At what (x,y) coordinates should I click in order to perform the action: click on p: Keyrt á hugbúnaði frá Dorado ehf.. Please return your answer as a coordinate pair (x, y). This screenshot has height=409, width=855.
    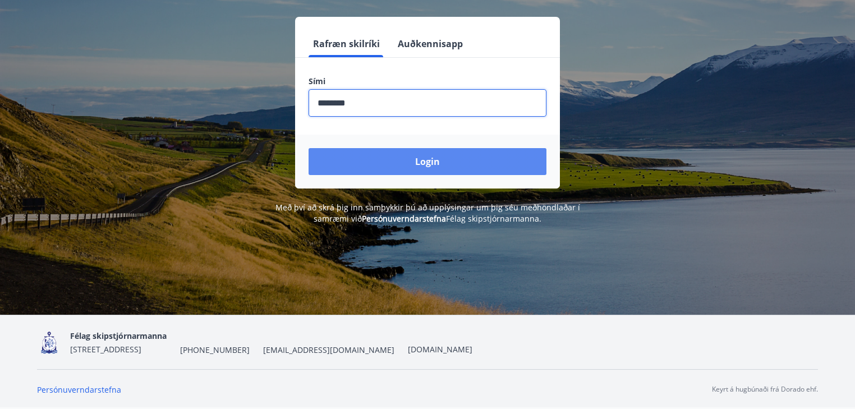
    Looking at the image, I should click on (765, 389).